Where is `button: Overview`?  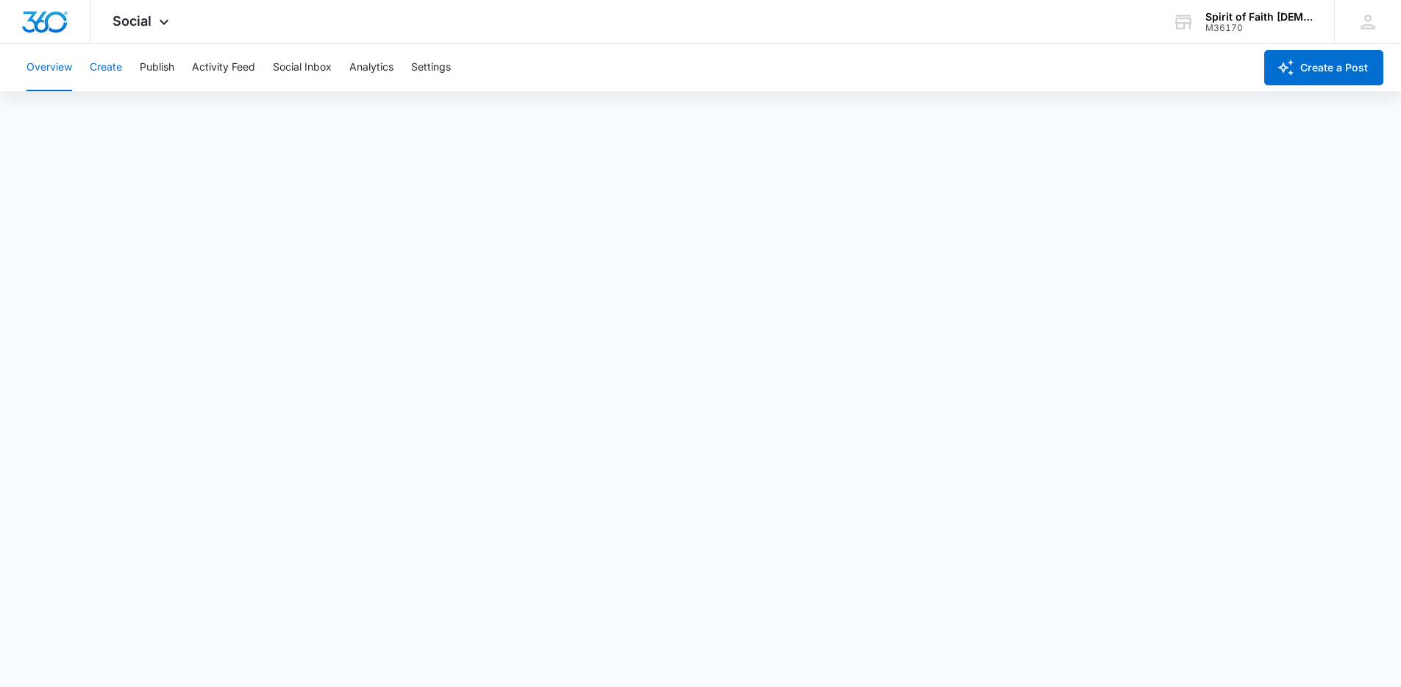 button: Overview is located at coordinates (49, 68).